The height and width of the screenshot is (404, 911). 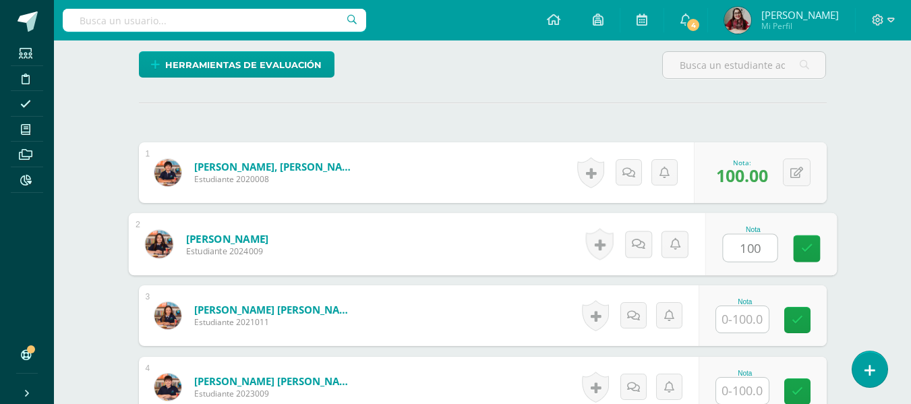 I want to click on a: Herramientas de evaluación, so click(x=237, y=64).